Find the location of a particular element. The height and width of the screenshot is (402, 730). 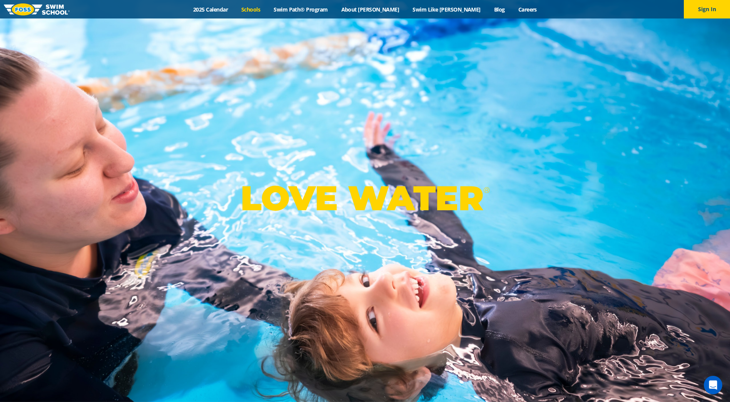

p: LOVE WATER is located at coordinates (365, 198).